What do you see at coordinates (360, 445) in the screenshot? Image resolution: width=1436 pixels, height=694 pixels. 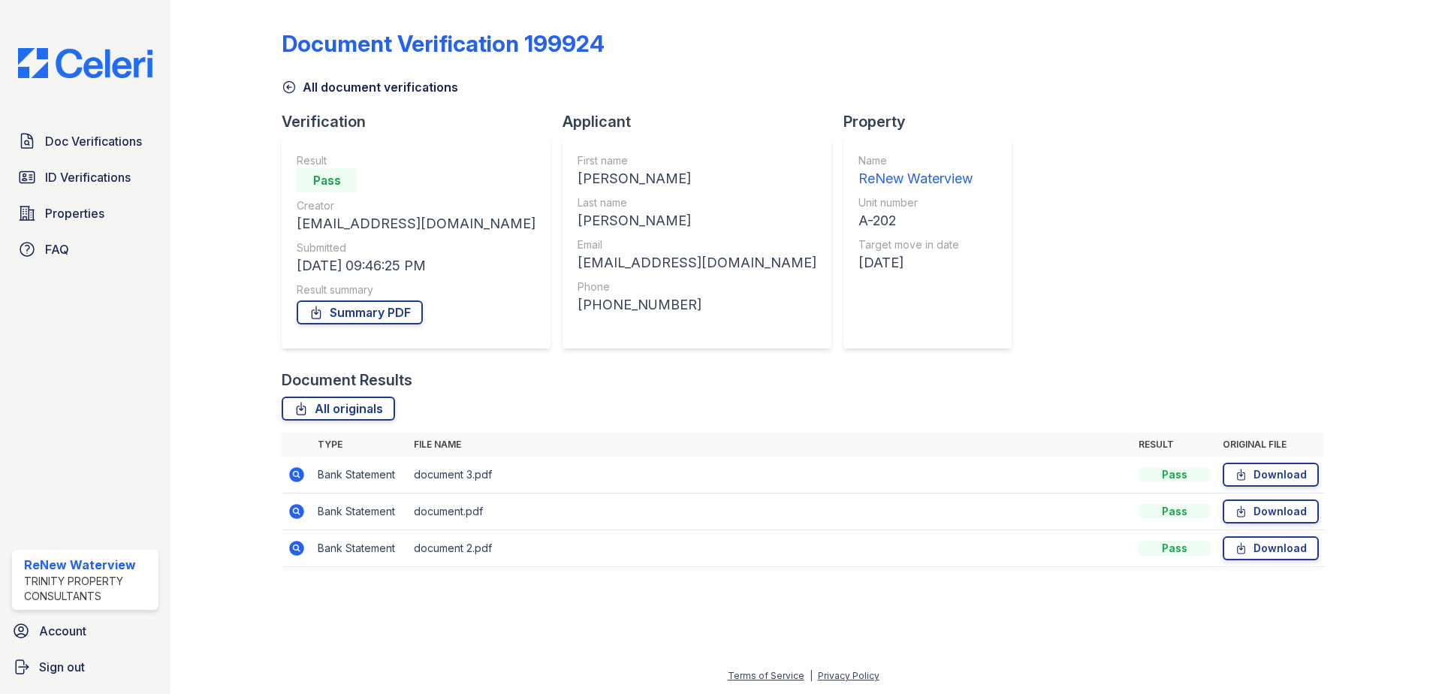 I see `th: Type` at bounding box center [360, 445].